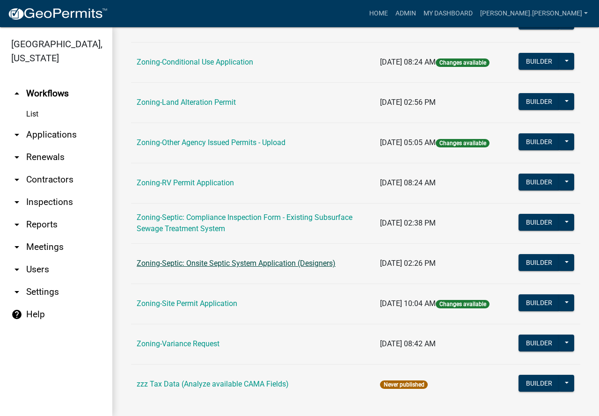  What do you see at coordinates (244, 223) in the screenshot?
I see `a: Zoning-Septic: Compliance Inspection Form - Existing Subsurface Sewage Treatment System` at bounding box center [244, 223].